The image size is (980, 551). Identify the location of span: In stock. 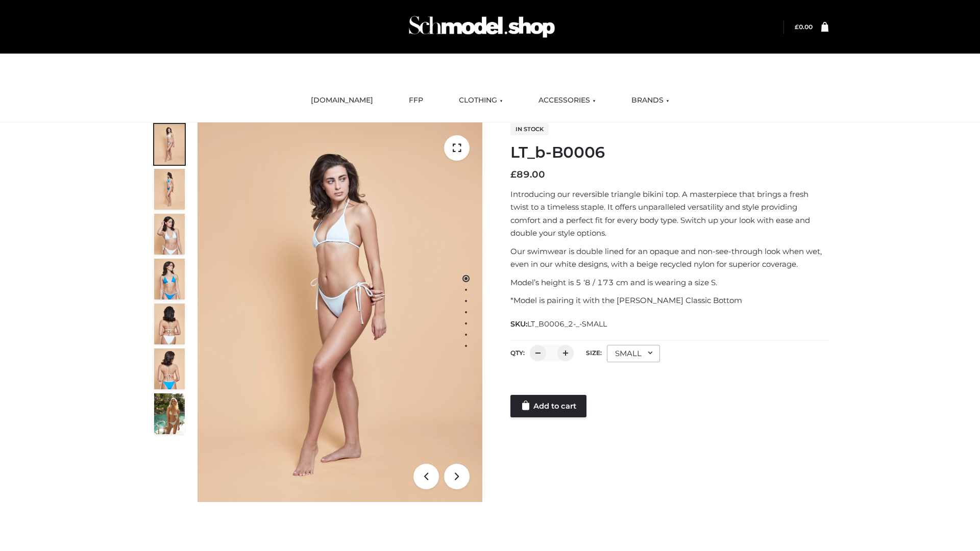
(529, 129).